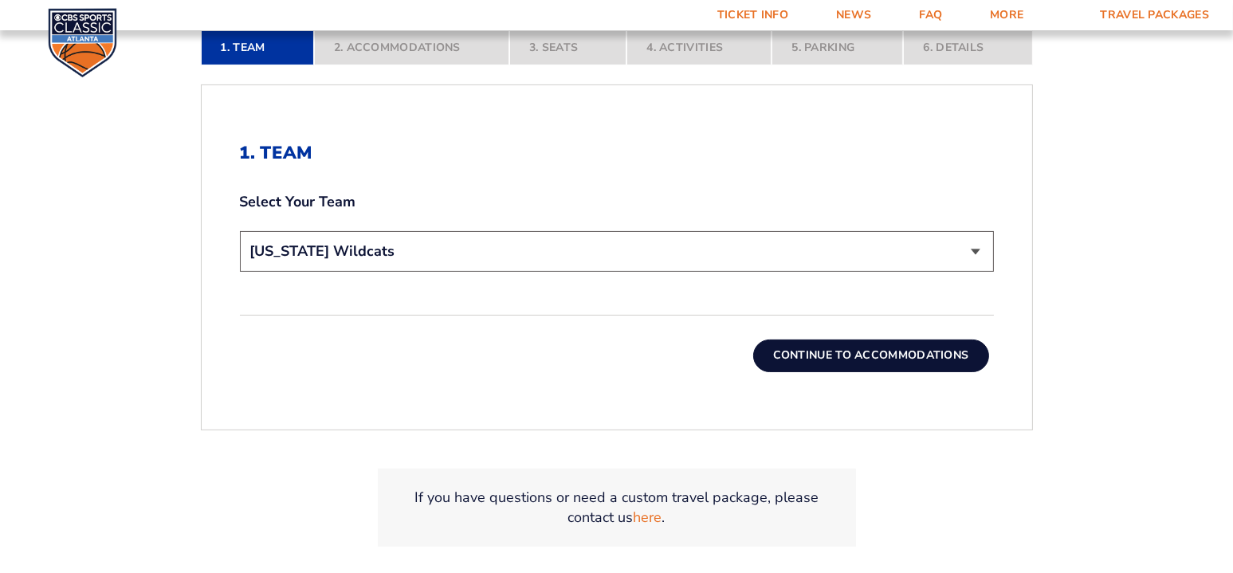 The image size is (1233, 573). Describe the element at coordinates (617, 508) in the screenshot. I see `p: If you have questions or need a custom travel package, please contact us .` at that location.